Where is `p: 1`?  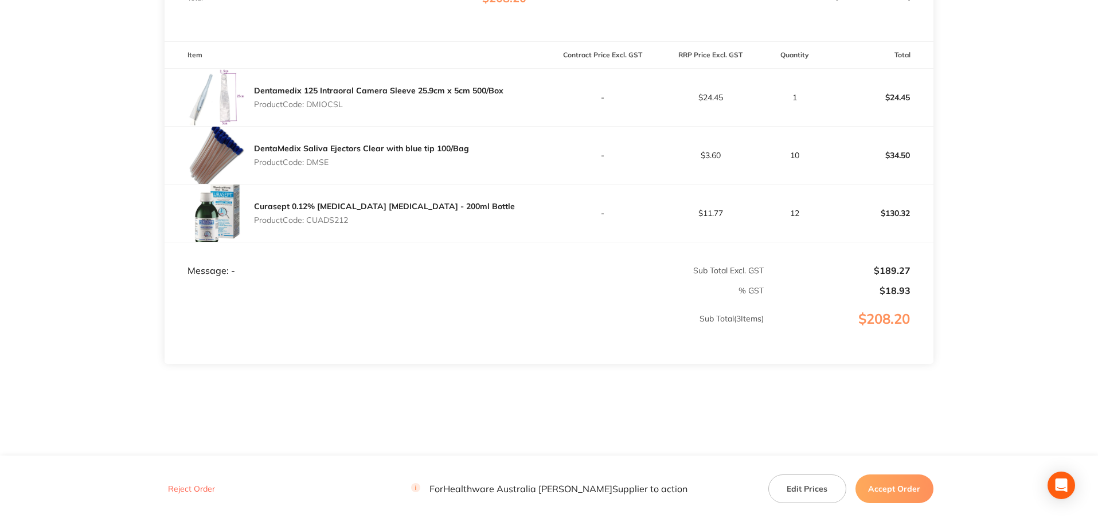 p: 1 is located at coordinates (795, 97).